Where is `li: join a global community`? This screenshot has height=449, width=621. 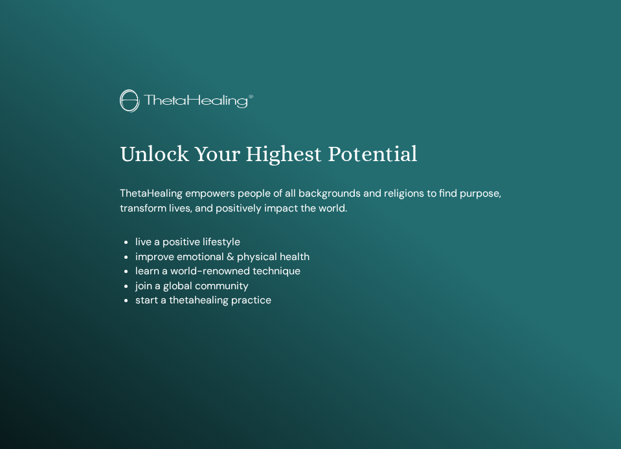 li: join a global community is located at coordinates (318, 286).